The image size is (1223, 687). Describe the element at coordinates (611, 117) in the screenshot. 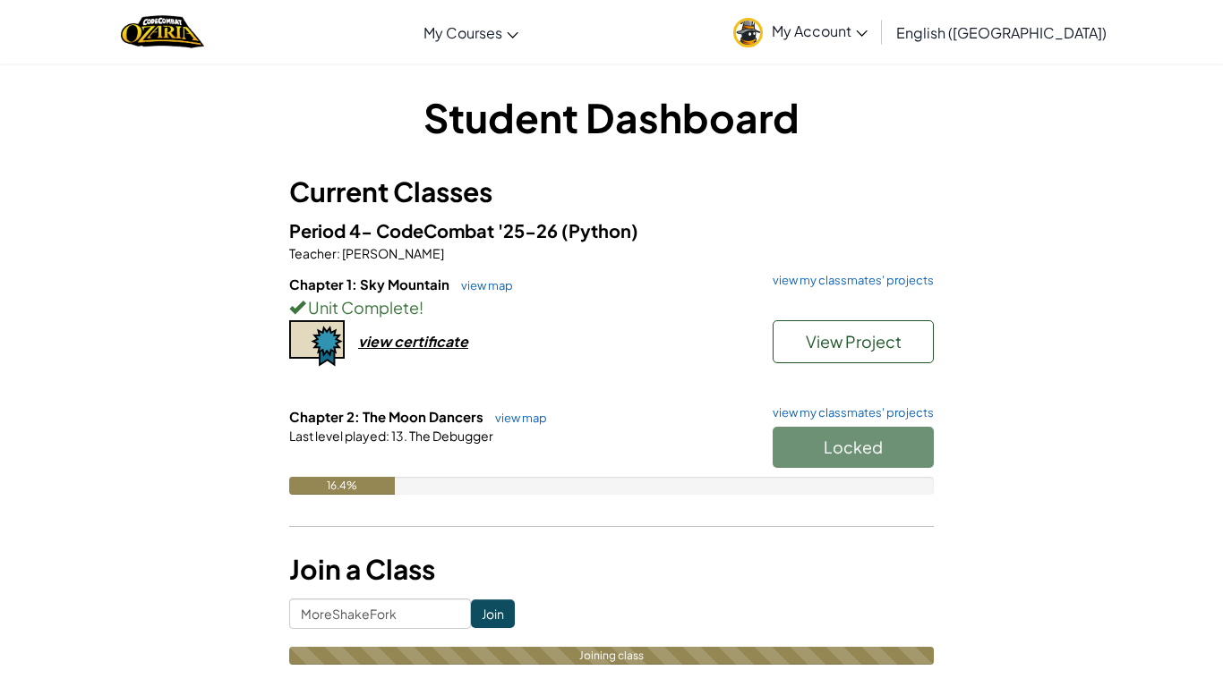

I see `h1: Student Dashboard` at that location.